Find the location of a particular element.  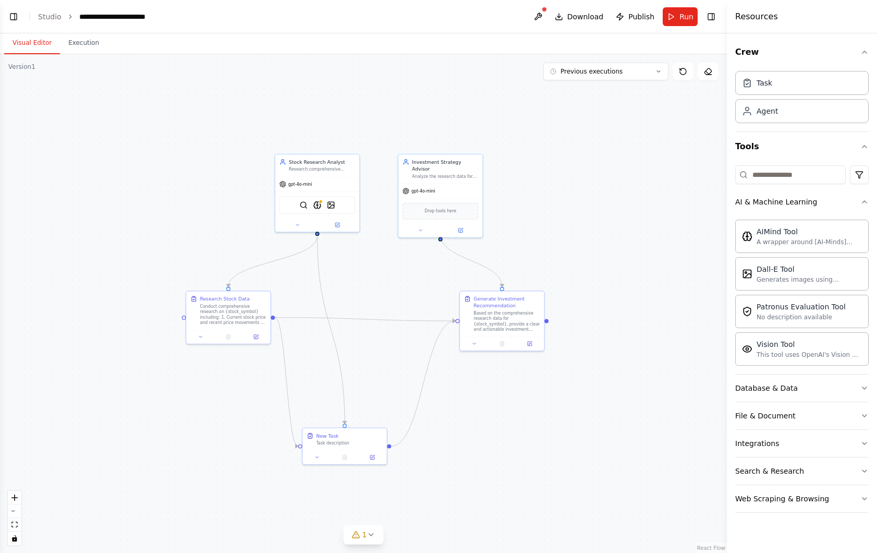

span: 1 is located at coordinates (365, 534).